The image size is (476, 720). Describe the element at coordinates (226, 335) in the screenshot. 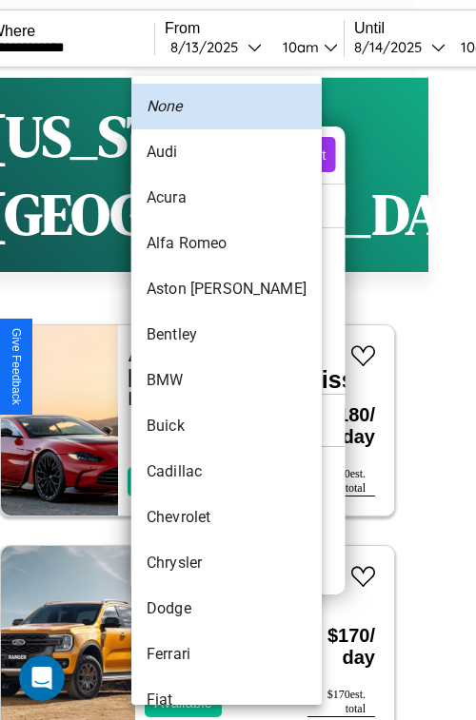

I see `li: Bentley` at that location.